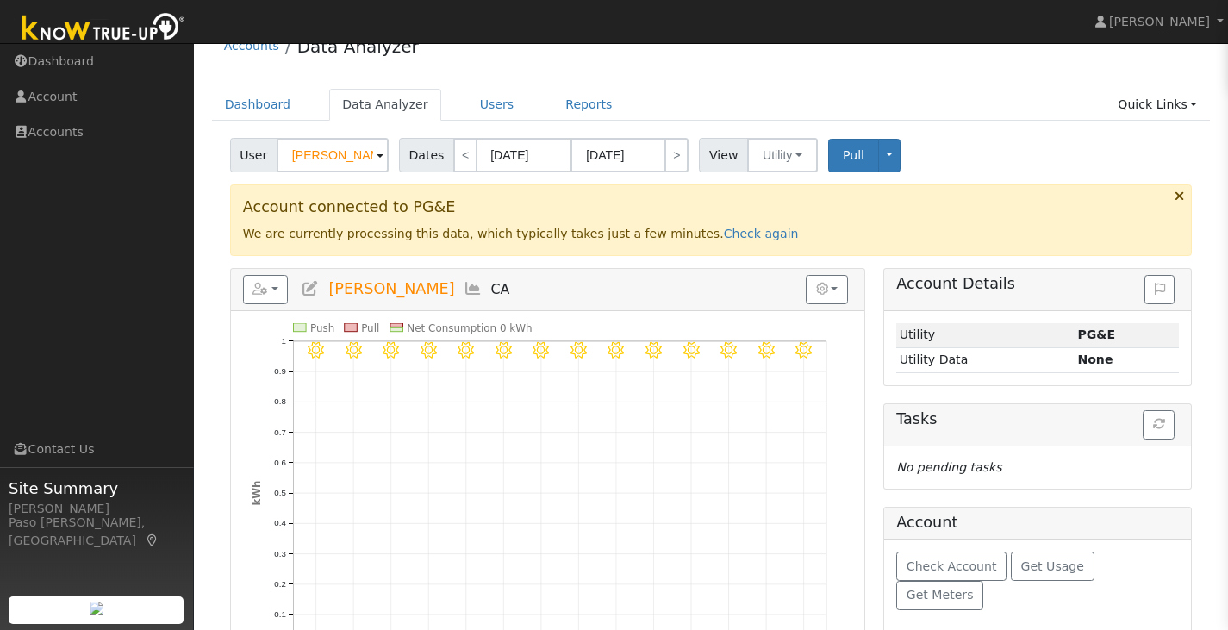  I want to click on text: 0.9, so click(280, 371).